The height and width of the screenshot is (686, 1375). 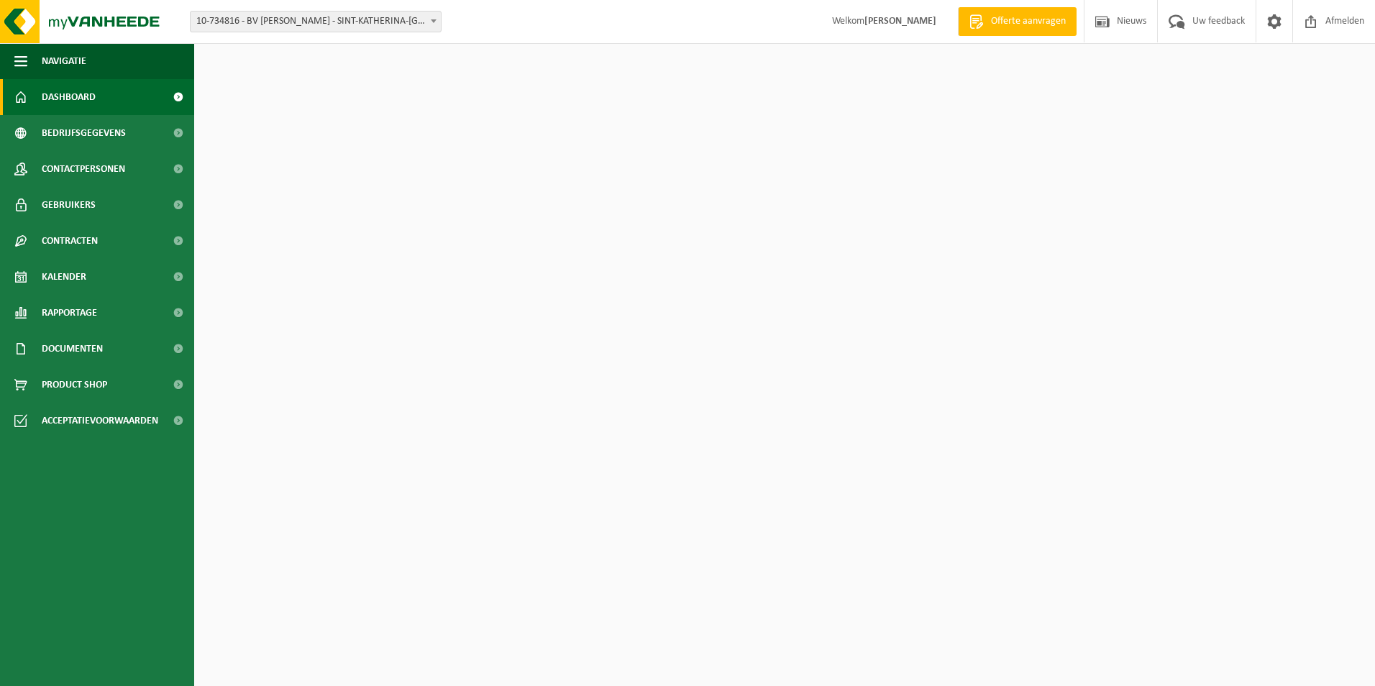 What do you see at coordinates (83, 169) in the screenshot?
I see `span: Contactpersonen` at bounding box center [83, 169].